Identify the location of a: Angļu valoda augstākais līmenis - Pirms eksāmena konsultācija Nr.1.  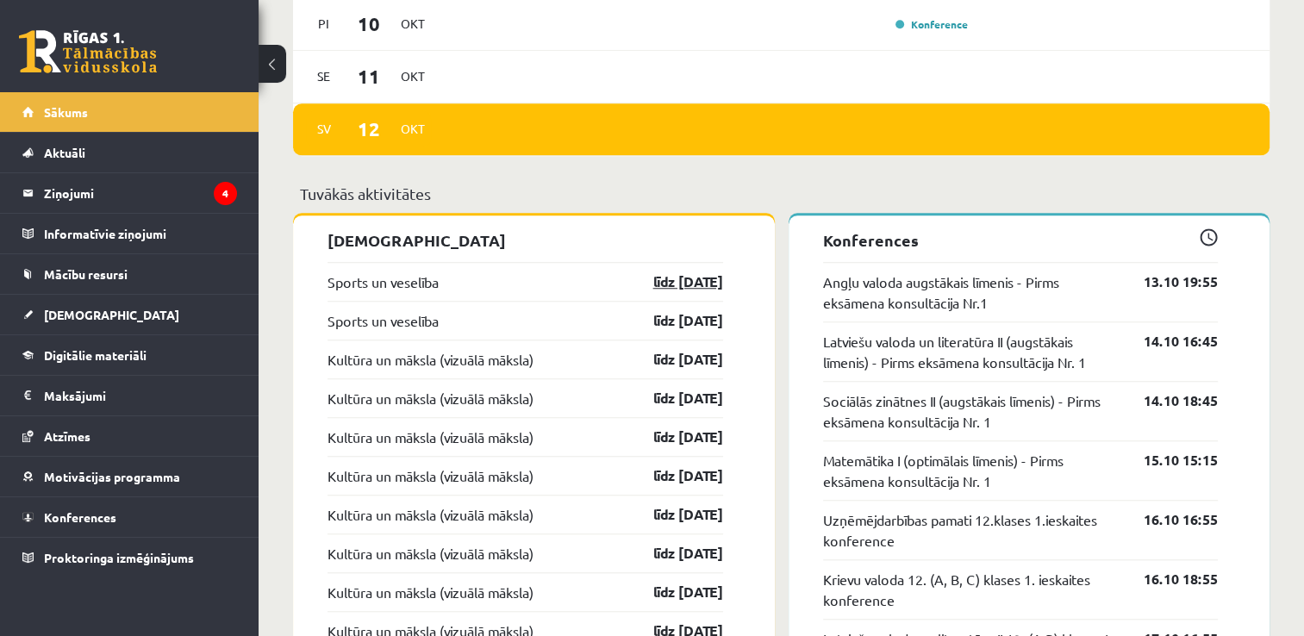
(970, 292).